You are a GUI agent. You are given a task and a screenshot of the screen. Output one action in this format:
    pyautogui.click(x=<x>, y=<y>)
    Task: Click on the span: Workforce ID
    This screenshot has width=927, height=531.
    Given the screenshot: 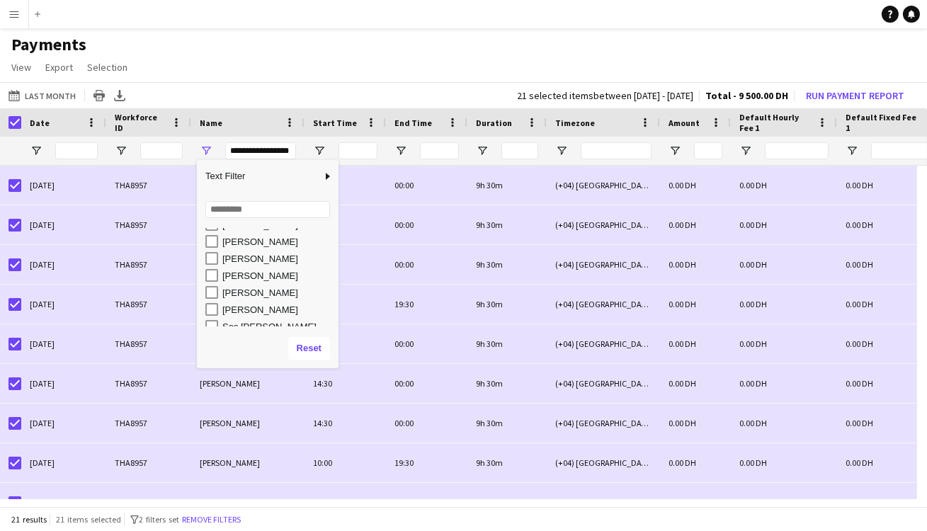 What is the action you would take?
    pyautogui.click(x=140, y=123)
    